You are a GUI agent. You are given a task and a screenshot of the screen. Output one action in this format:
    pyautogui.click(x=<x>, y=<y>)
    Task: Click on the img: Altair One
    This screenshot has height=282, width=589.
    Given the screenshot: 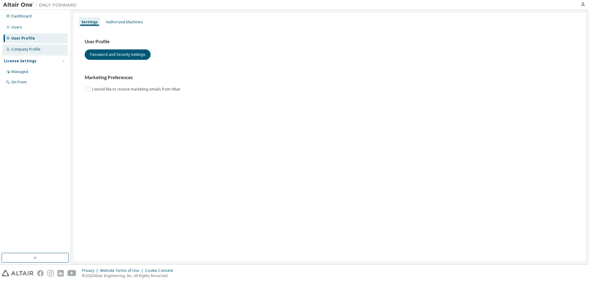 What is the action you would take?
    pyautogui.click(x=41, y=5)
    